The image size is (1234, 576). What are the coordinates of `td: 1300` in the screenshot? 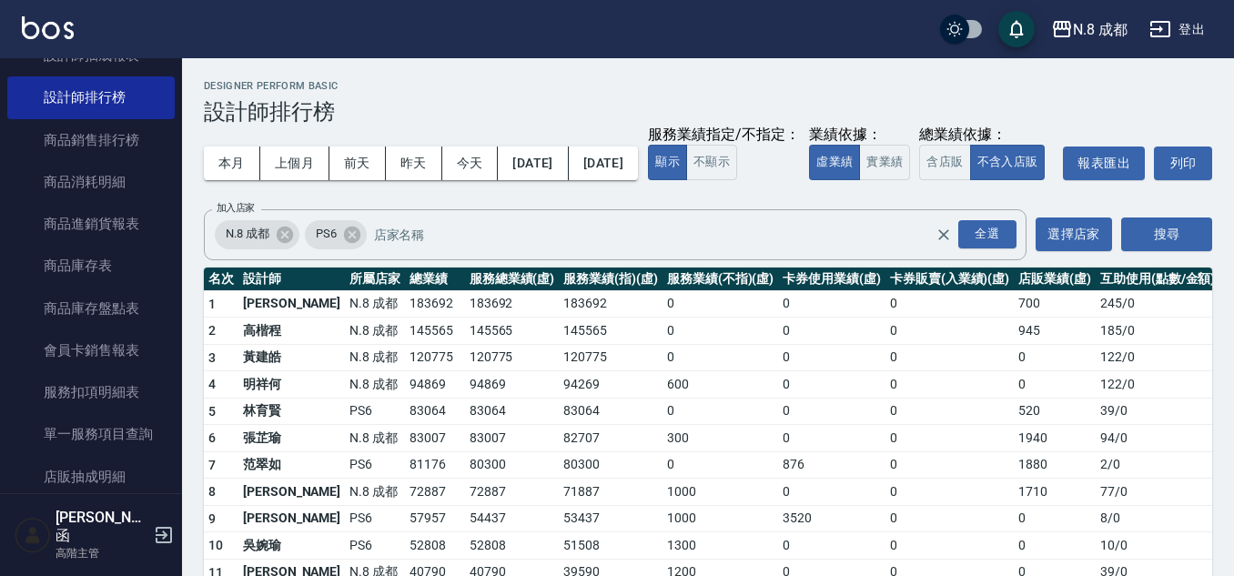 It's located at (720, 546).